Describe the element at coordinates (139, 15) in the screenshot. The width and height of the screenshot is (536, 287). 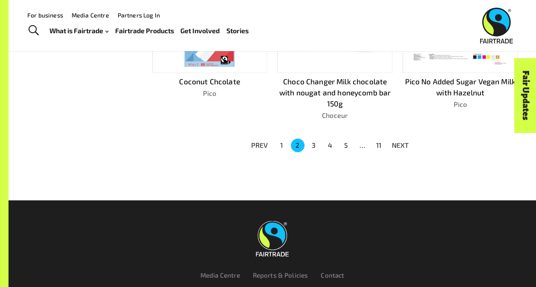
I see `a: Partners Log In` at that location.